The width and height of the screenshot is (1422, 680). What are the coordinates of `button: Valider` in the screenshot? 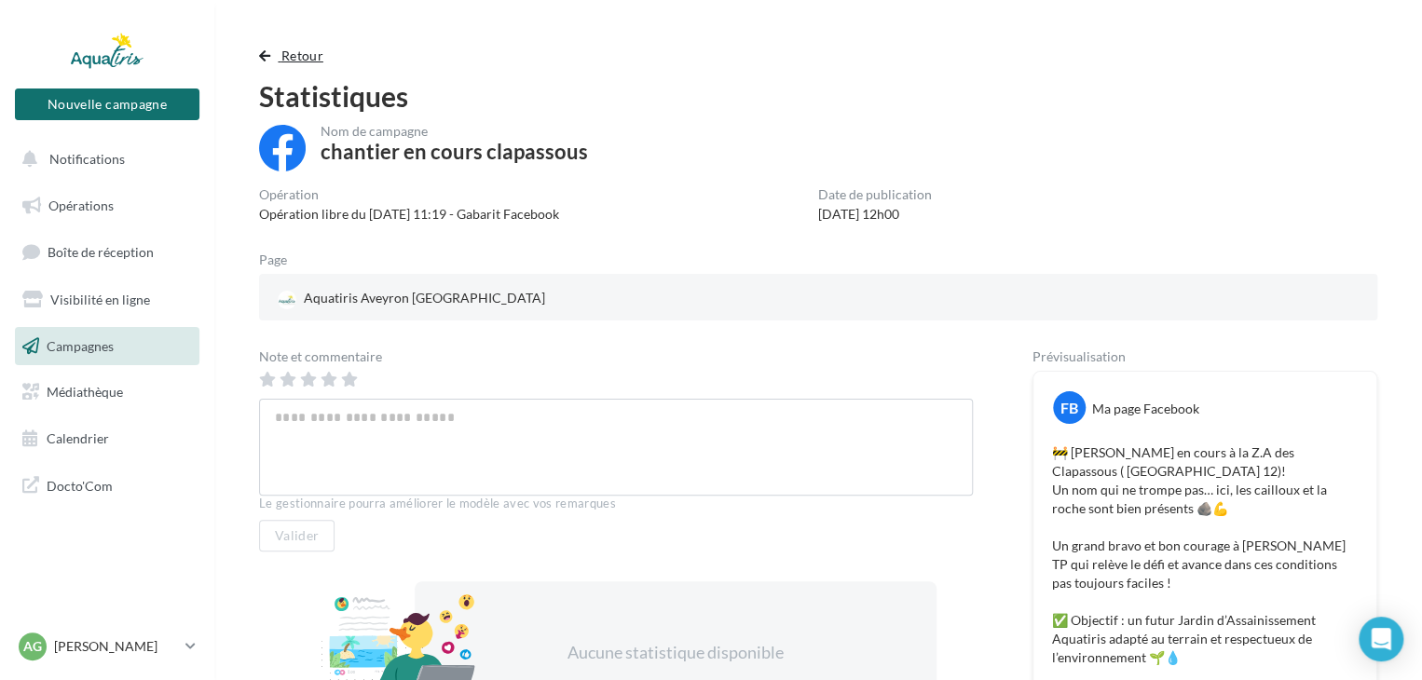 It's located at (296, 536).